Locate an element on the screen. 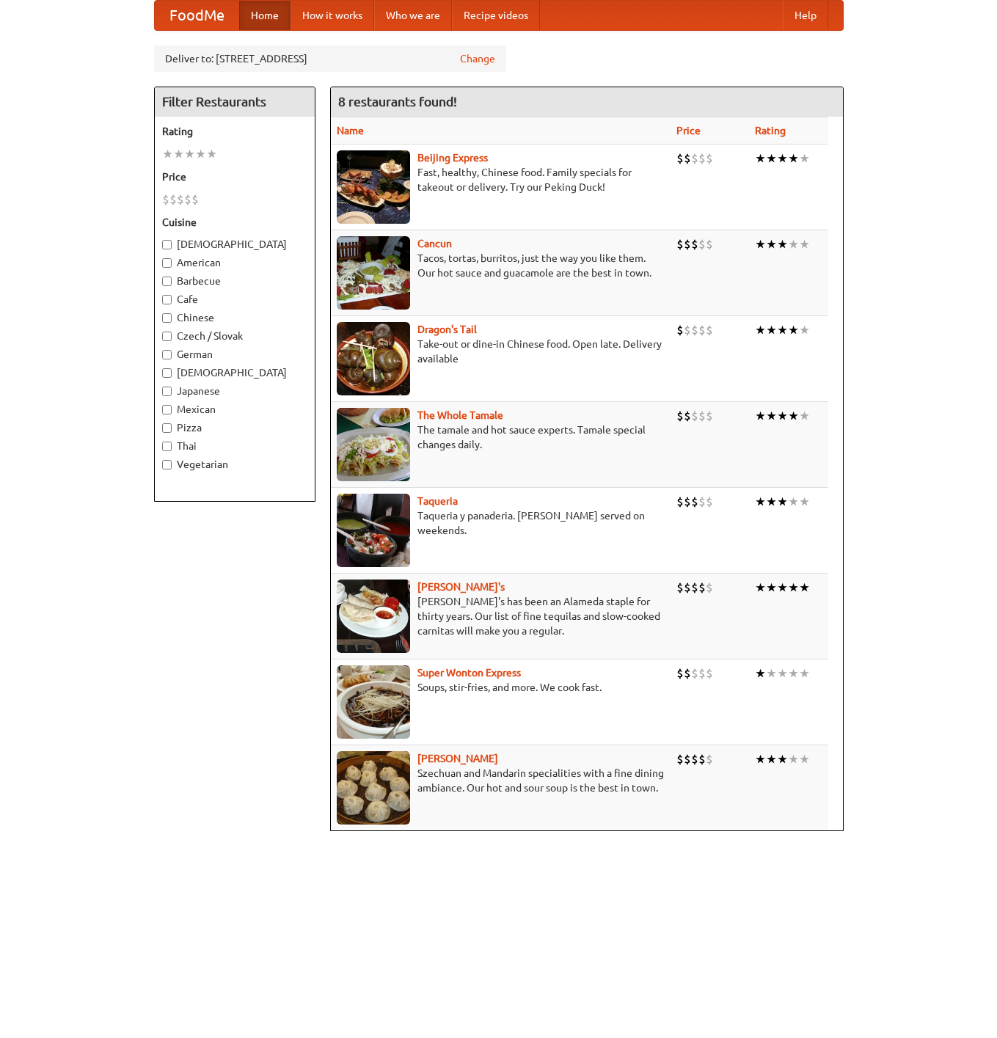 The width and height of the screenshot is (997, 1038). a: Super Wonton Express is located at coordinates (469, 673).